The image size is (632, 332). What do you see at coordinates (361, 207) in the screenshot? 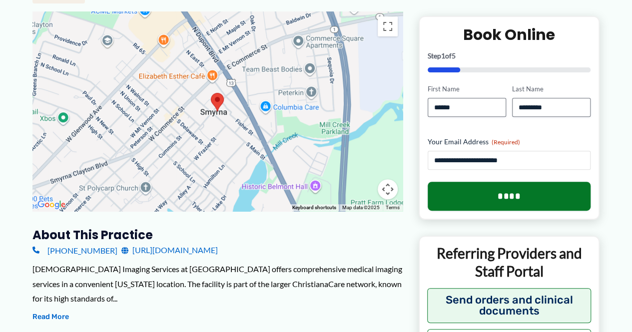
I see `span: Map data ©2025` at bounding box center [361, 207].